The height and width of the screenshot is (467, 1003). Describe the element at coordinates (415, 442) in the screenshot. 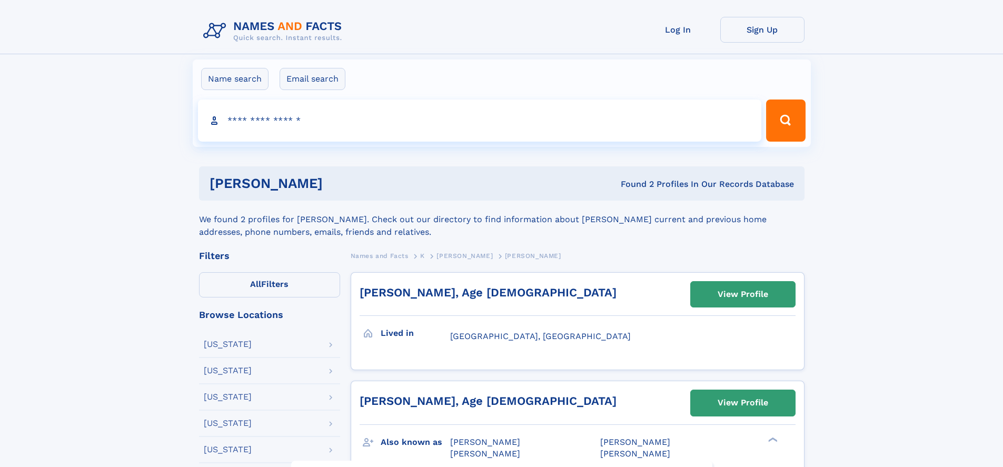

I see `h3: Also known as` at that location.